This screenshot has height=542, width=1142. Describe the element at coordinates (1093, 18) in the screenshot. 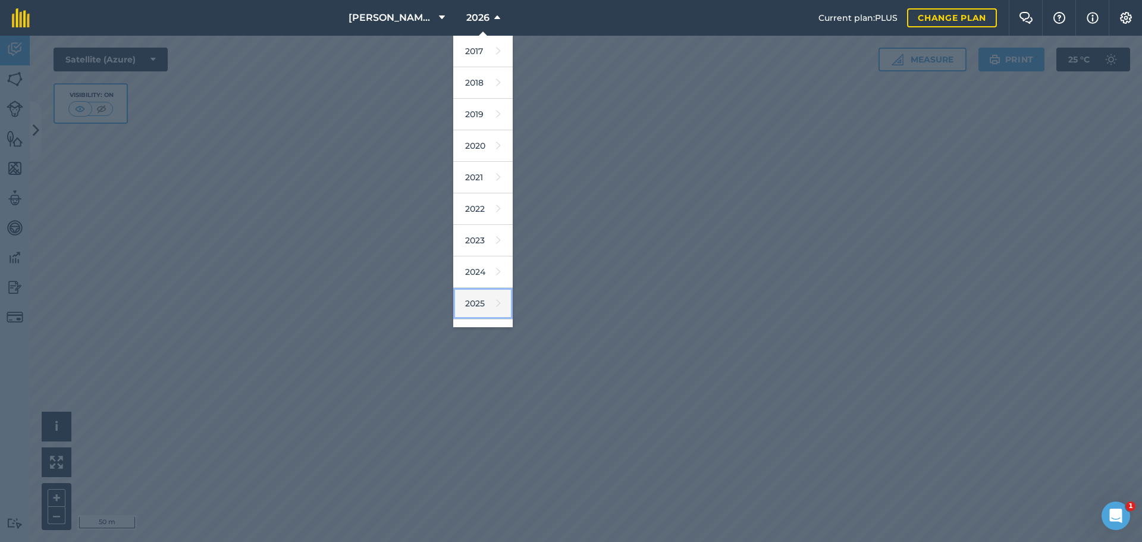

I see `img: svg+xml;base64,PHN2ZyB4bWxucz0iaHR0cDovL3d3dy53My5vcmcvMjAwMC9zdmciIHdpZHRoPSIxNyIgaGVpZ2h0PSIxNy...` at that location.